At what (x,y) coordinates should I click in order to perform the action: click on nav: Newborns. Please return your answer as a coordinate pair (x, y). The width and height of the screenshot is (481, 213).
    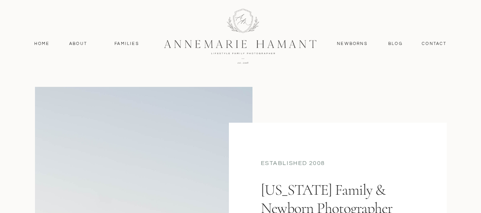
    Looking at the image, I should click on (353, 44).